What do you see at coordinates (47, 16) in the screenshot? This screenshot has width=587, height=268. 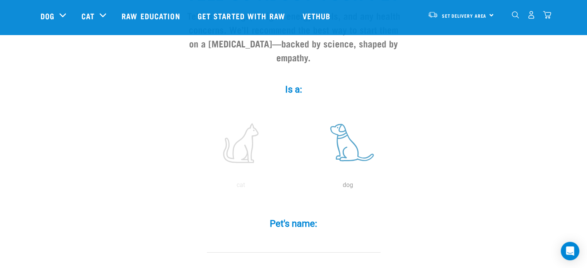 I see `a: Dog` at bounding box center [47, 16].